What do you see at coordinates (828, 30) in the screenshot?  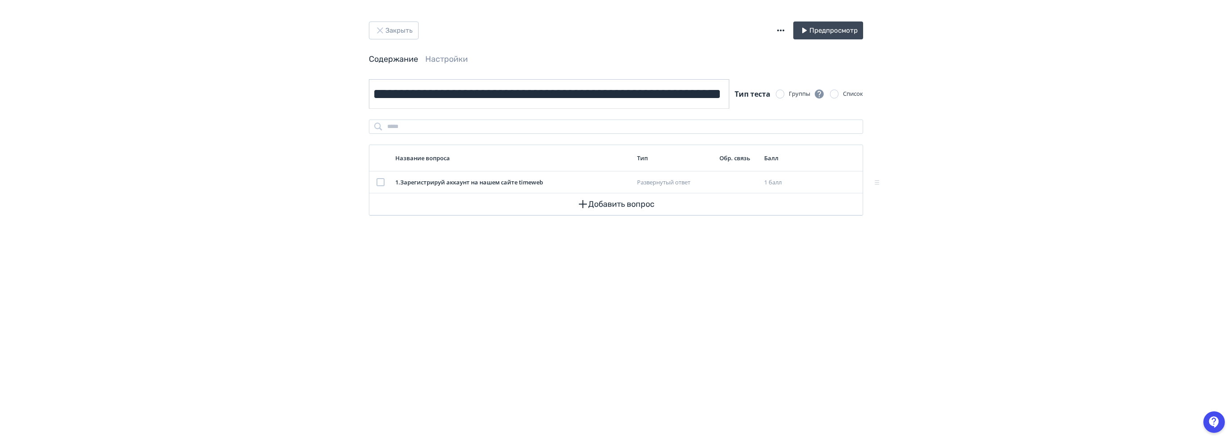 I see `button: Предпросмотр` at bounding box center [828, 30].